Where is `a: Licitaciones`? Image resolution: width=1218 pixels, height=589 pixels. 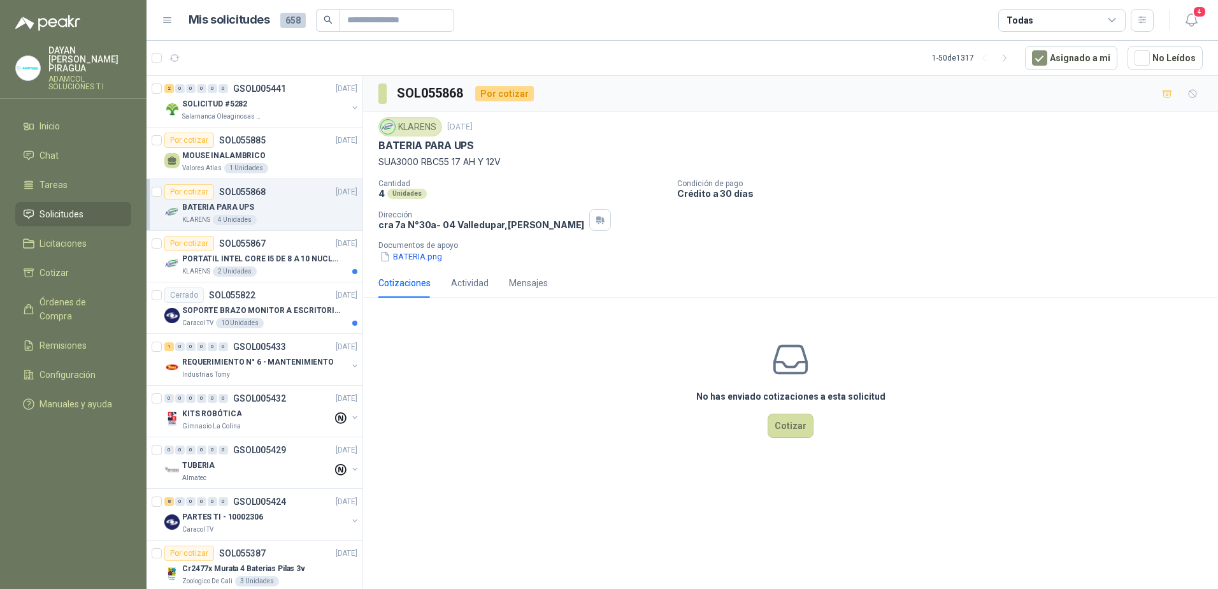
a: Licitaciones is located at coordinates (73, 243).